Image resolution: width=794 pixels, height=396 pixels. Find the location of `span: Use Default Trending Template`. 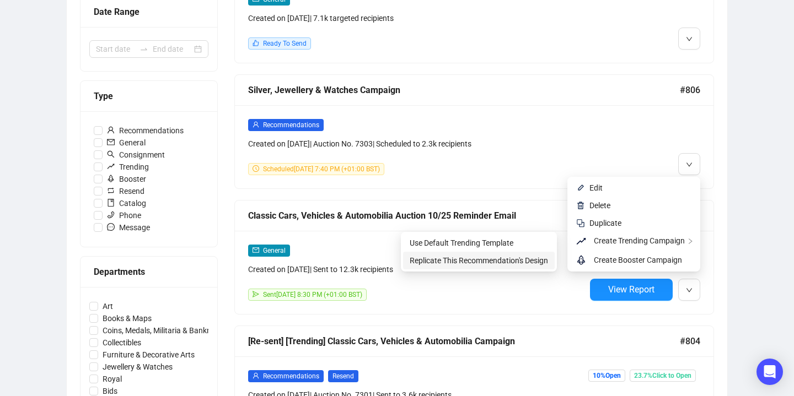

span: Use Default Trending Template is located at coordinates (461, 243).